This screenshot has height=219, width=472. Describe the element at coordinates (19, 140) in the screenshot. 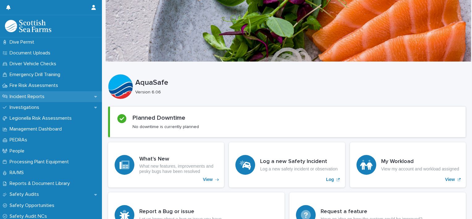

I see `p: PEDRAs` at that location.